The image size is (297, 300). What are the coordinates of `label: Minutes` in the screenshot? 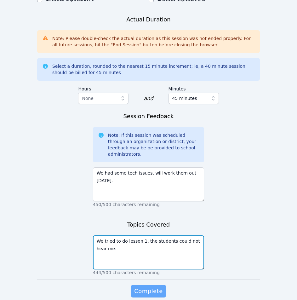 It's located at (194, 88).